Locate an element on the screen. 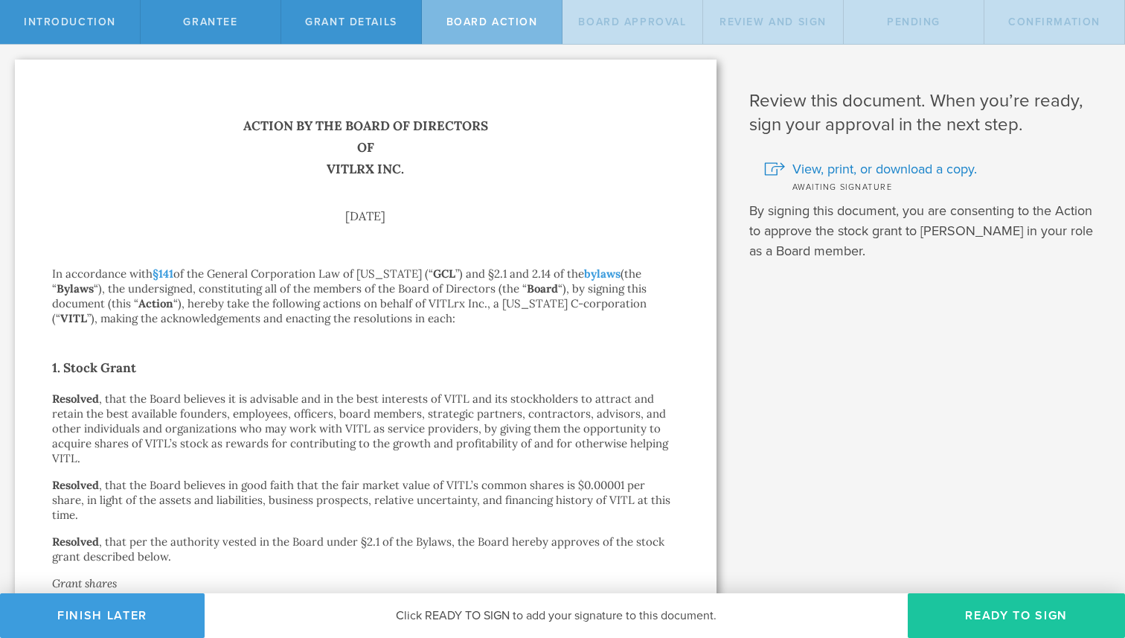 The height and width of the screenshot is (638, 1125). p: By signing this document, you are consenting to the Action to approve the stock grant to [PERSON_... is located at coordinates (926, 231).